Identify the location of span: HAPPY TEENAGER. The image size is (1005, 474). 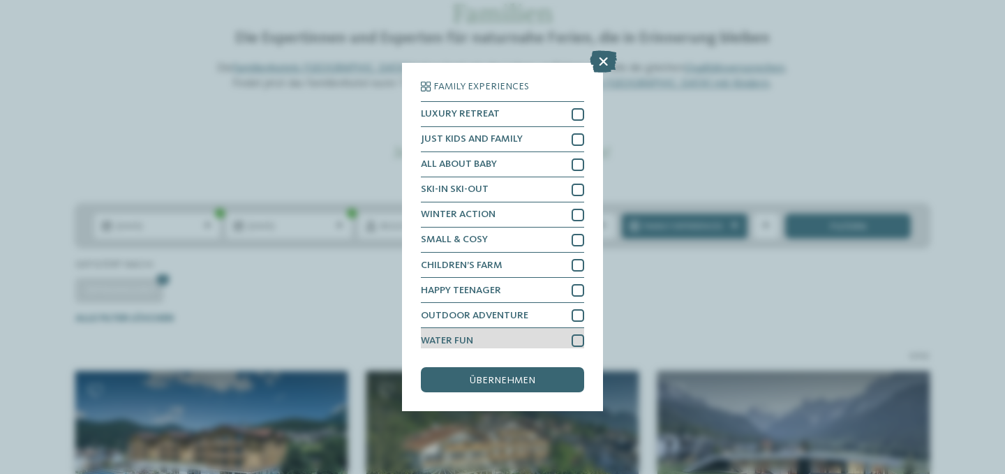
(461, 290).